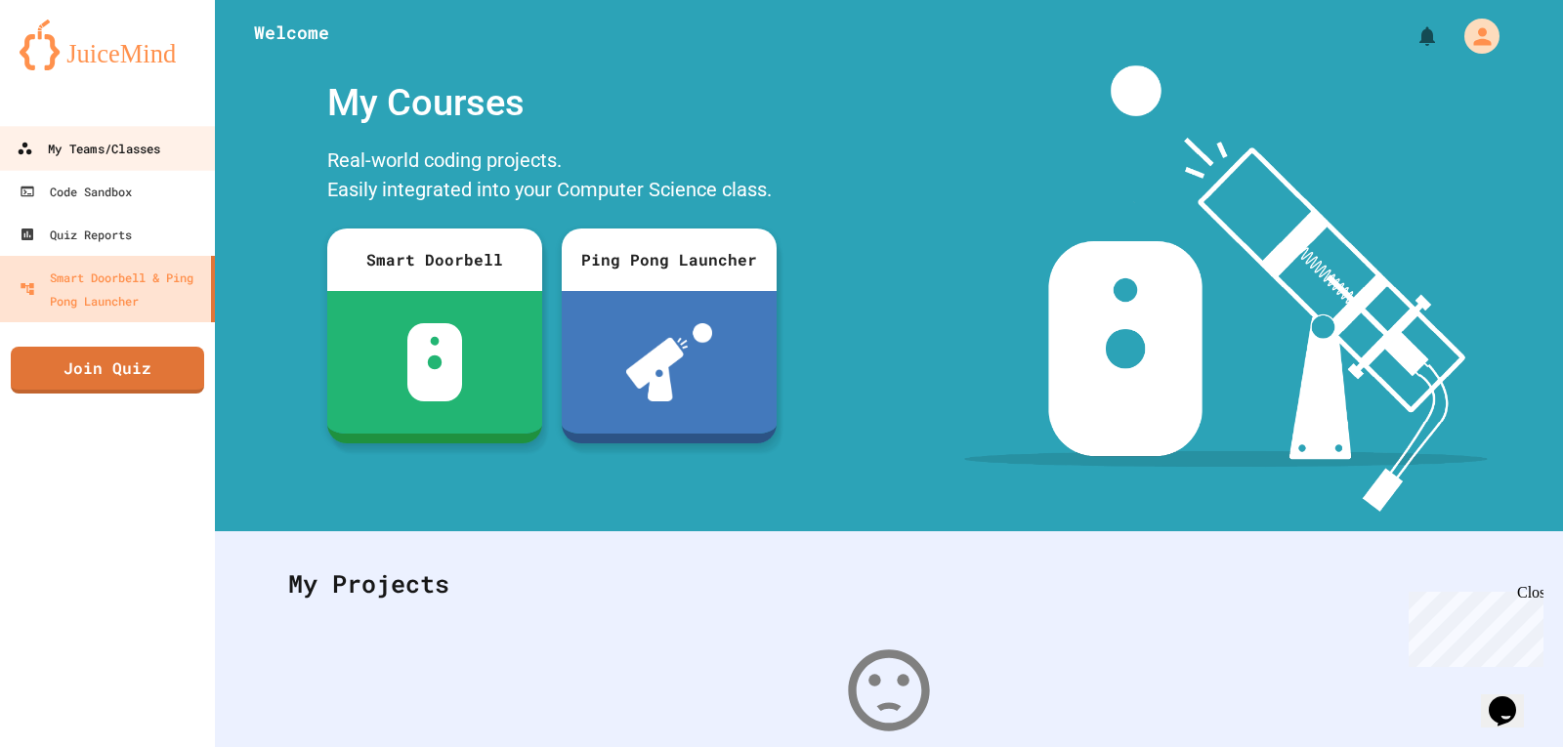 The height and width of the screenshot is (747, 1563). Describe the element at coordinates (552, 177) in the screenshot. I see `div: Real-world coding projects. Easily integrated into your Computer Science class.` at that location.